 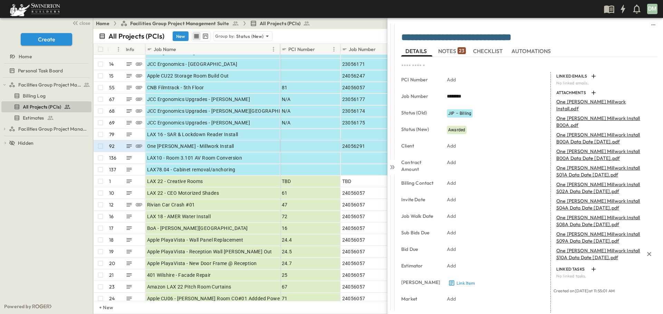 What do you see at coordinates (202, 264) in the screenshot?
I see `span: Apple PlayaVista - New Door Frame @ Reception` at bounding box center [202, 264].